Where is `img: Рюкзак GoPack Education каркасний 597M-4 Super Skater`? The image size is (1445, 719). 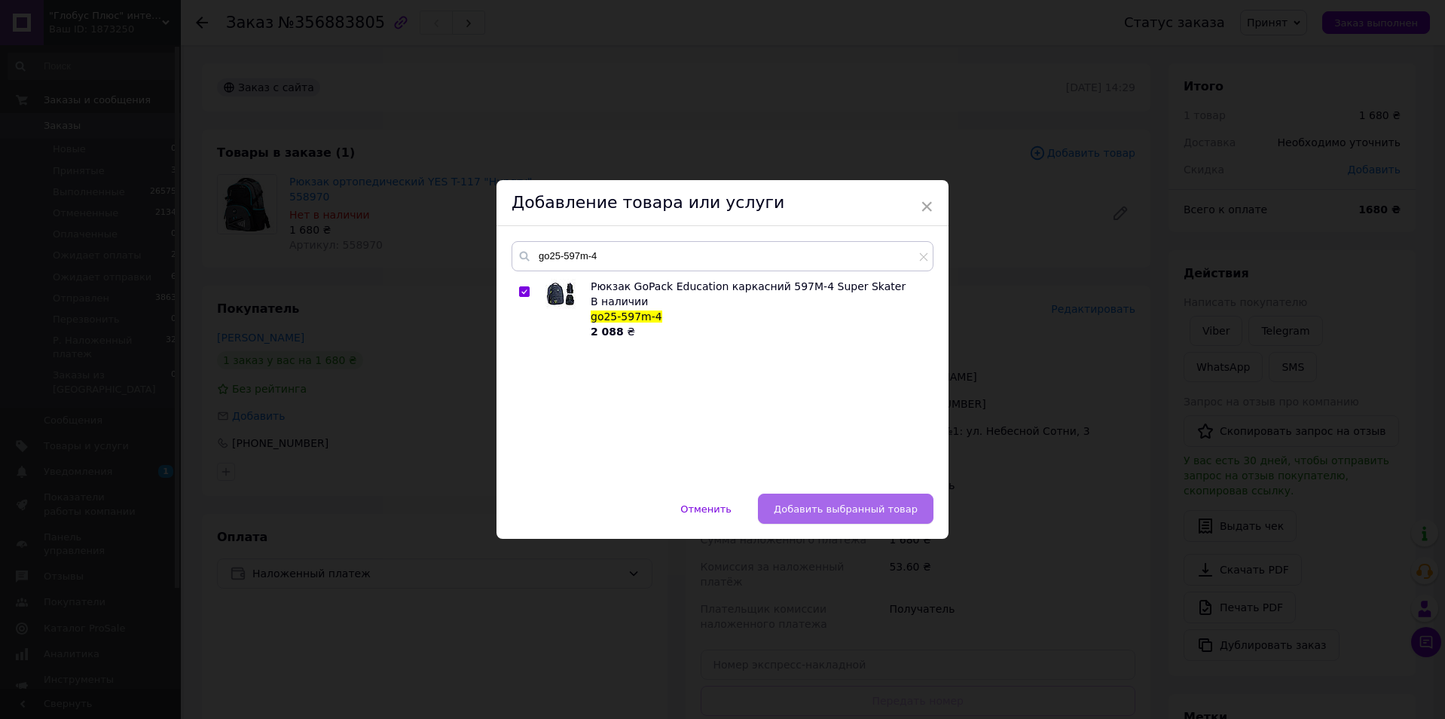 img: Рюкзак GoPack Education каркасний 597M-4 Super Skater is located at coordinates (560, 294).